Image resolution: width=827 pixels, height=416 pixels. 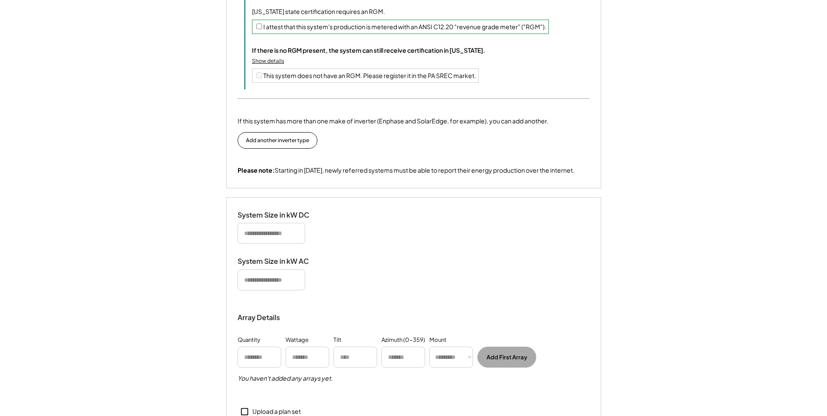 I want to click on label: I attest that this system's production is metered with an ANSI C12.20 "revenue grade meter" ("RGM")., so click(x=405, y=27).